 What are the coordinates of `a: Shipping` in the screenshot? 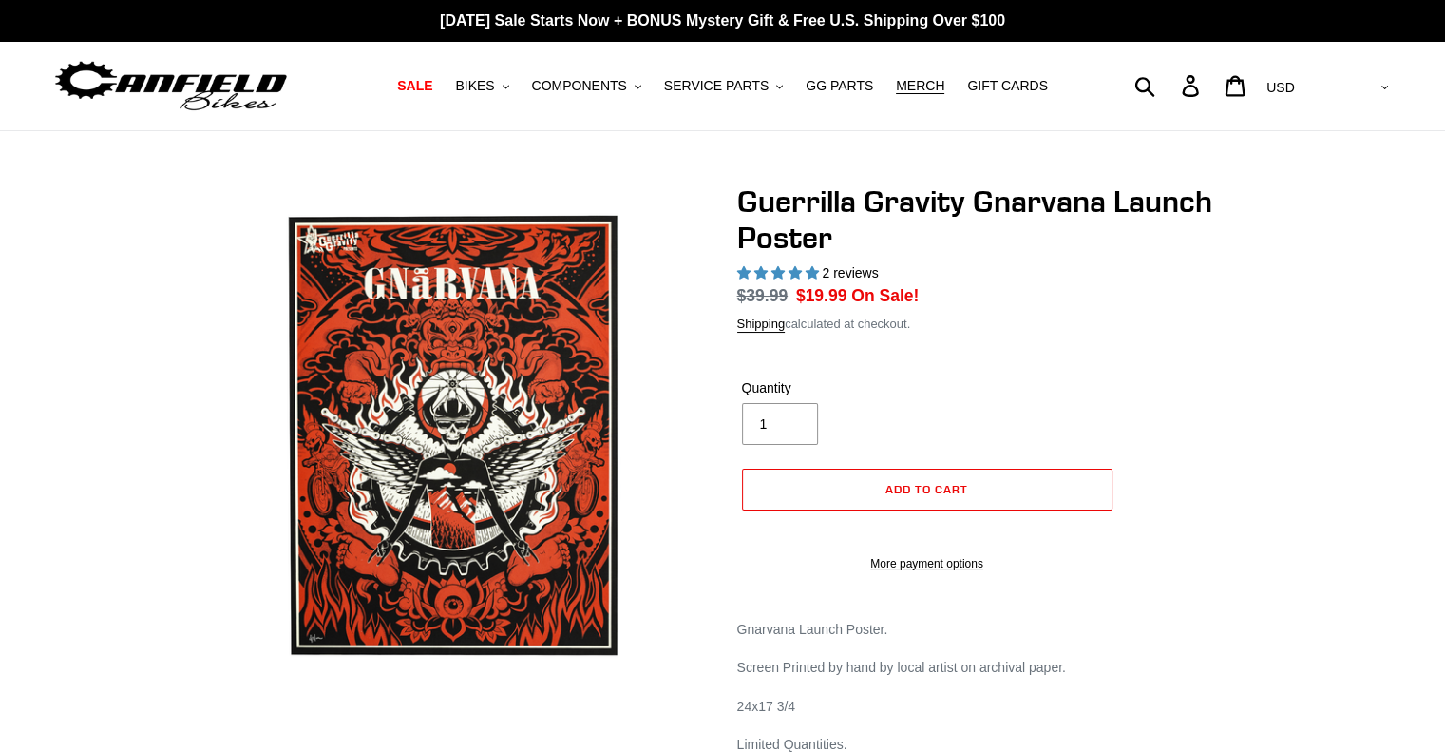 It's located at (761, 324).